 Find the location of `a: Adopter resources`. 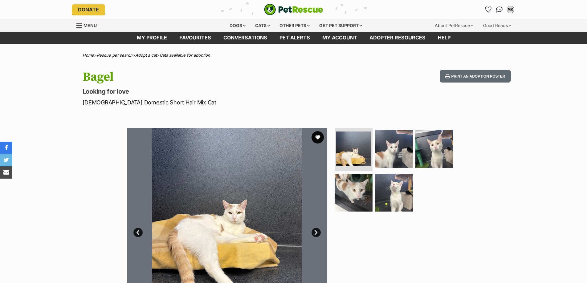

a: Adopter resources is located at coordinates (398, 38).